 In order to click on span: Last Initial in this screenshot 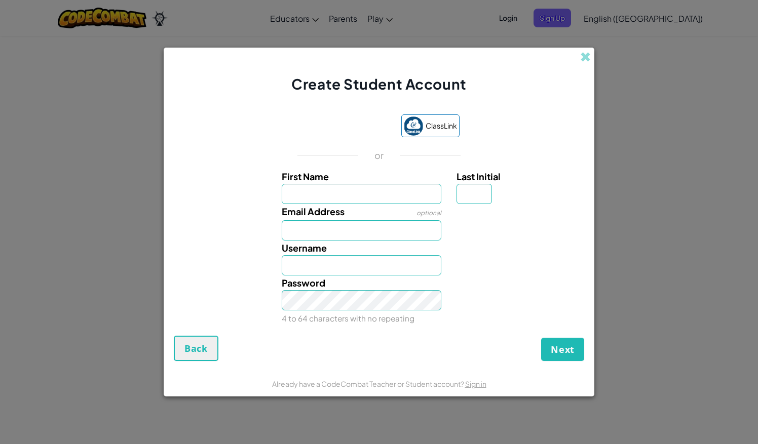, I will do `click(478, 176)`.